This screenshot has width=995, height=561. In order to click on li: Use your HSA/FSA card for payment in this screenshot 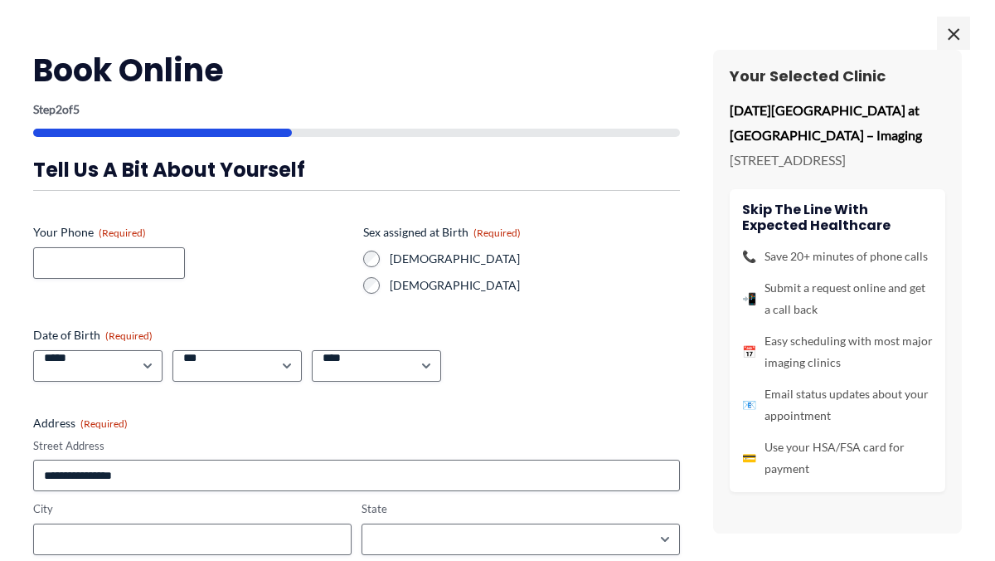, I will do `click(838, 458)`.